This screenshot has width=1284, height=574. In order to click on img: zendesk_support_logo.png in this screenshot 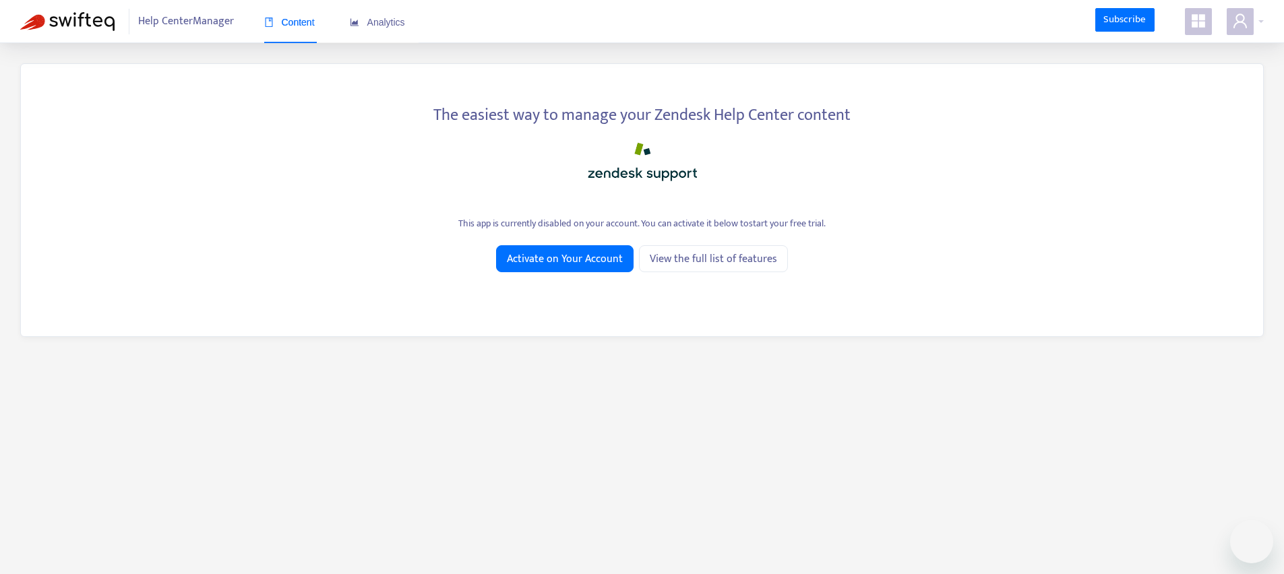, I will do `click(642, 162)`.